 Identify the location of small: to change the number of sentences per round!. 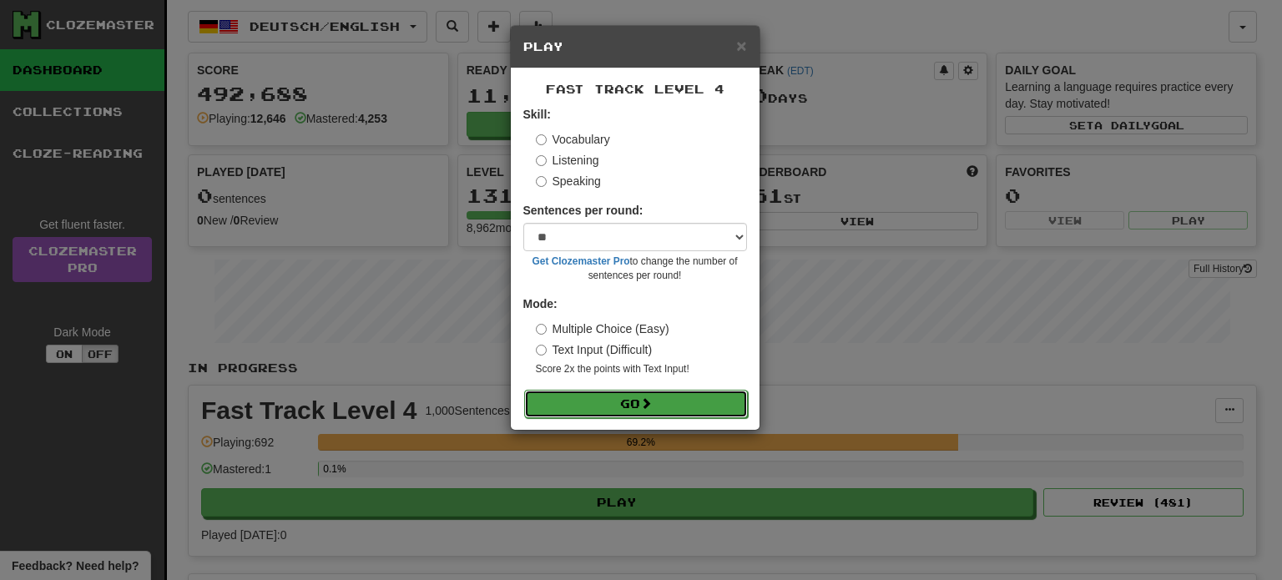
(635, 269).